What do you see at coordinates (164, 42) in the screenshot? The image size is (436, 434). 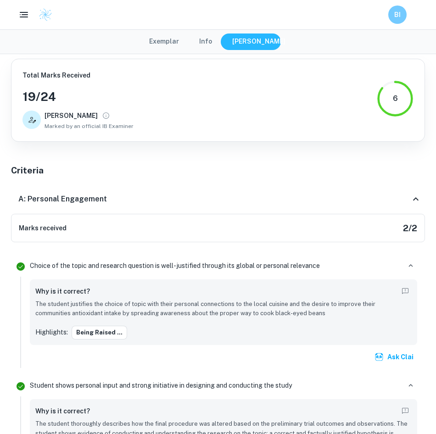 I see `button: Exemplar` at bounding box center [164, 42].